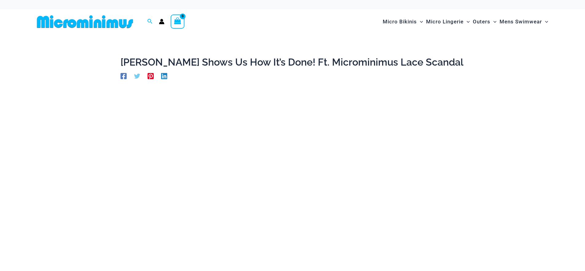  What do you see at coordinates (524, 22) in the screenshot?
I see `a: Mens SwimwearMenu ToggleMenu Toggle` at bounding box center [524, 22].